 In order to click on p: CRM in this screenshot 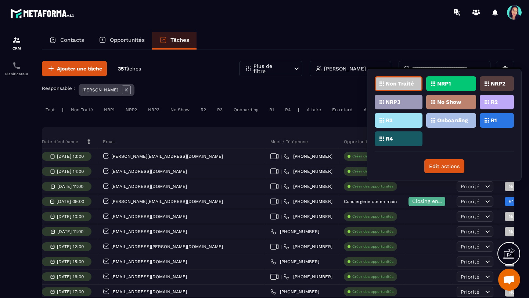, I will do `click(17, 48)`.